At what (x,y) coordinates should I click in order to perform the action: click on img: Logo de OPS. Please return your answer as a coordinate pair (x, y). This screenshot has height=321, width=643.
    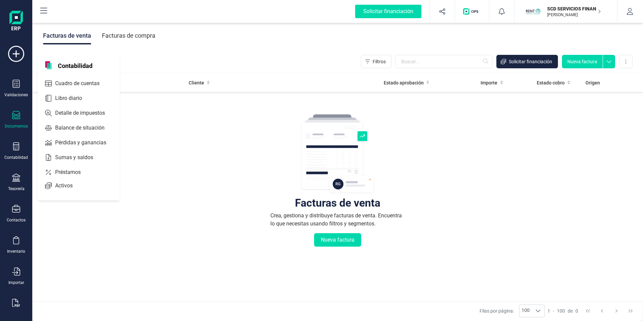
    Looking at the image, I should click on (472, 11).